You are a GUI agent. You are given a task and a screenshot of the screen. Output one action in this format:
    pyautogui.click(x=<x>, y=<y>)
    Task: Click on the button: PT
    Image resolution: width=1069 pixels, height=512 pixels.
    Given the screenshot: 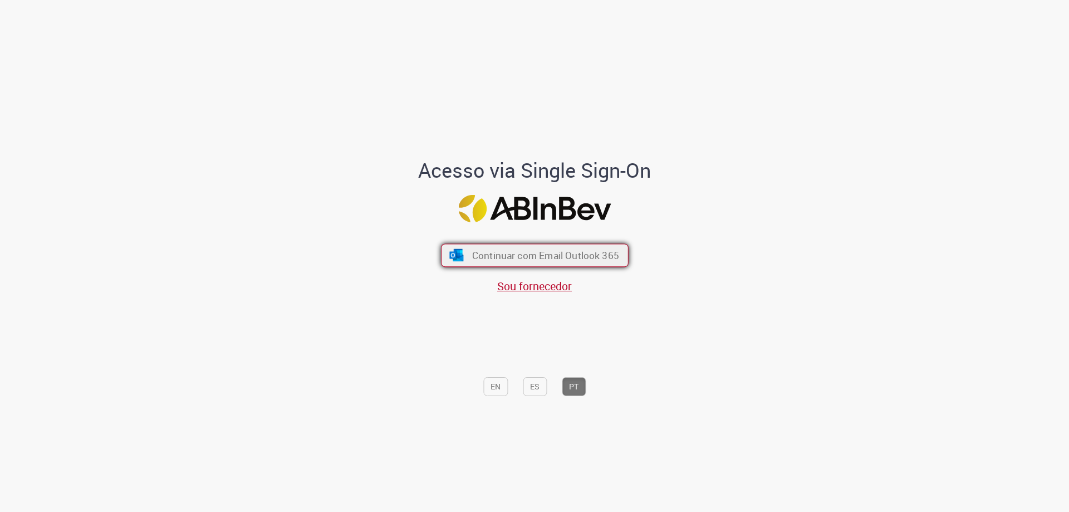 What is the action you would take?
    pyautogui.click(x=574, y=386)
    